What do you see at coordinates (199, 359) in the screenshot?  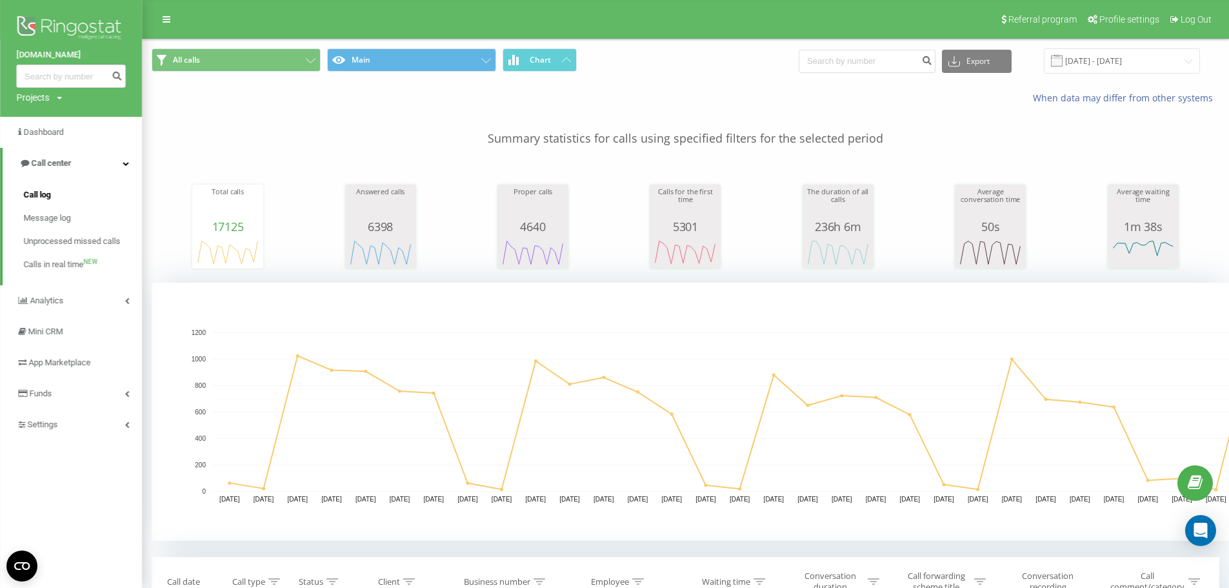 I see `text: 1000` at bounding box center [199, 359].